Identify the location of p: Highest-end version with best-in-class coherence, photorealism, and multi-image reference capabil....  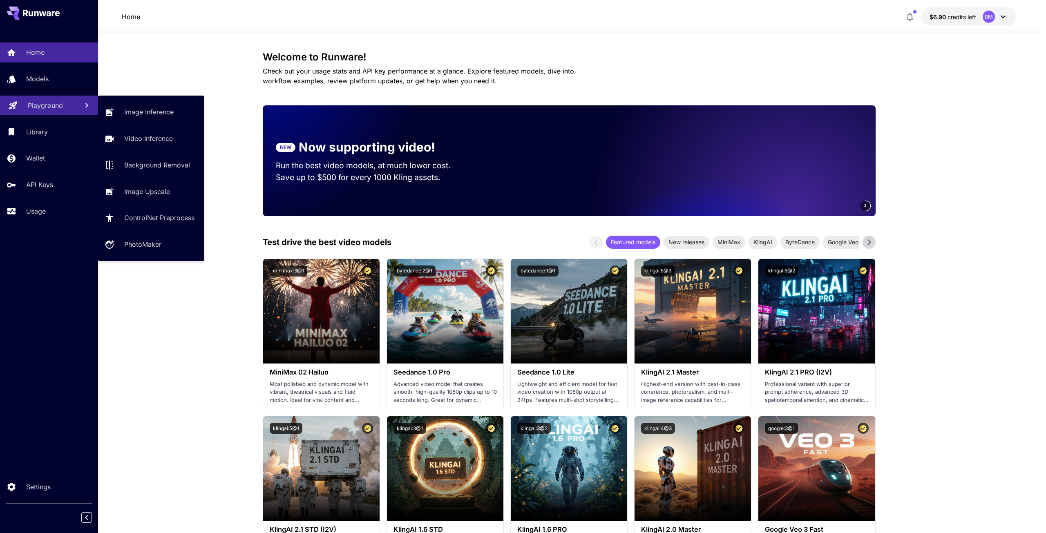
(693, 392).